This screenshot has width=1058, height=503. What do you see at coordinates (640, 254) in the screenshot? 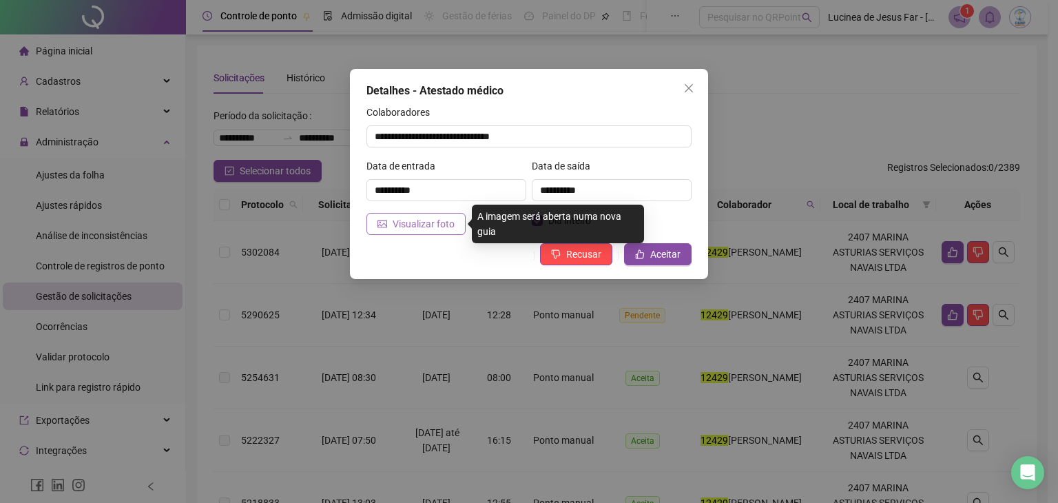
I see `span: like` at bounding box center [640, 254].